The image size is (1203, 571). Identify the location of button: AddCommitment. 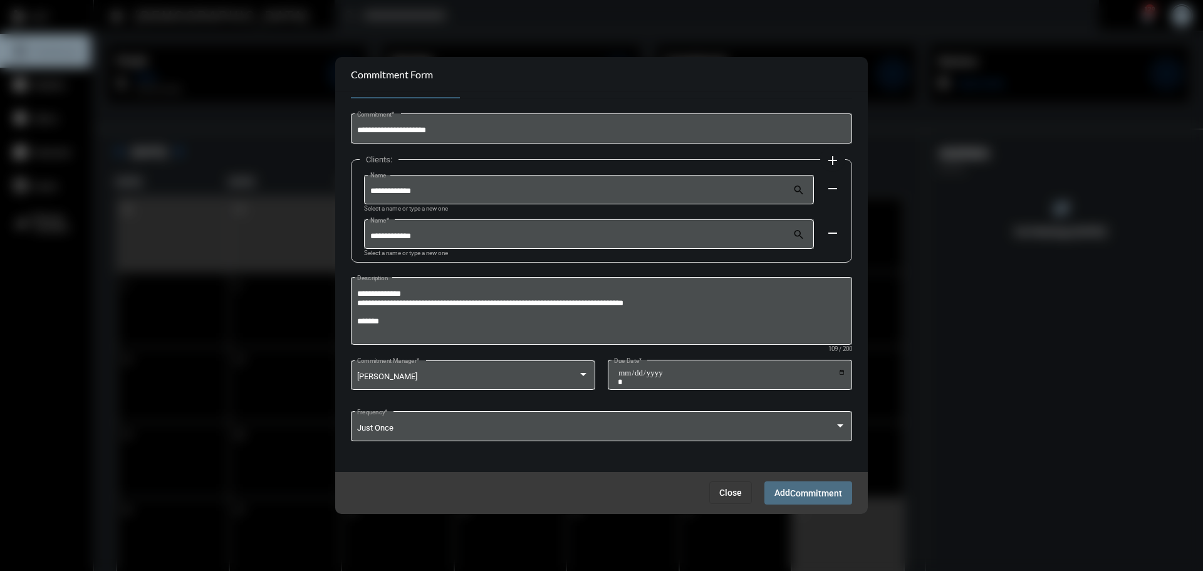
(808, 493).